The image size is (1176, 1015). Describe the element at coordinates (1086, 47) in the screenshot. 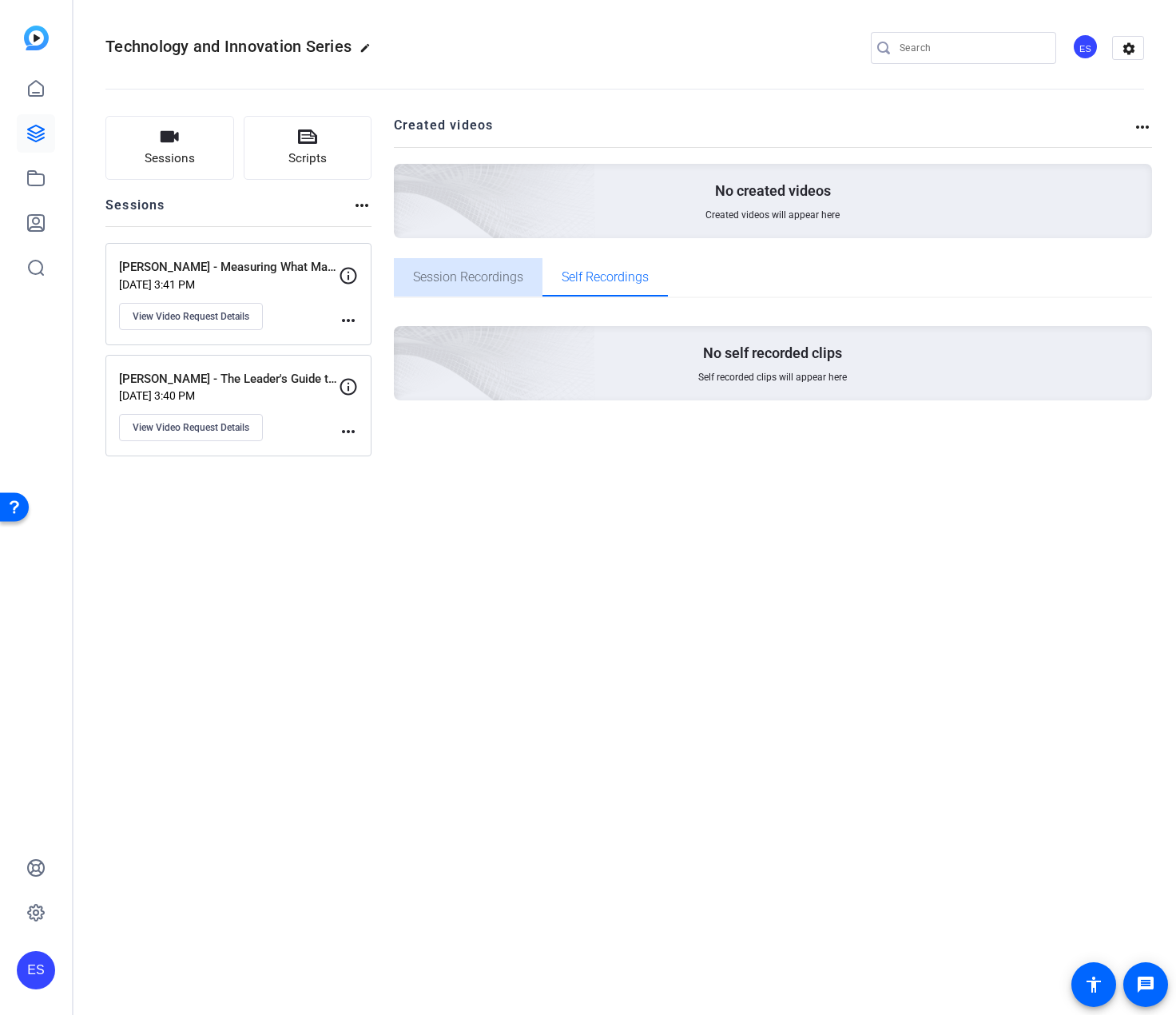

I see `ngx-avatar: Emily Scheiderer` at that location.